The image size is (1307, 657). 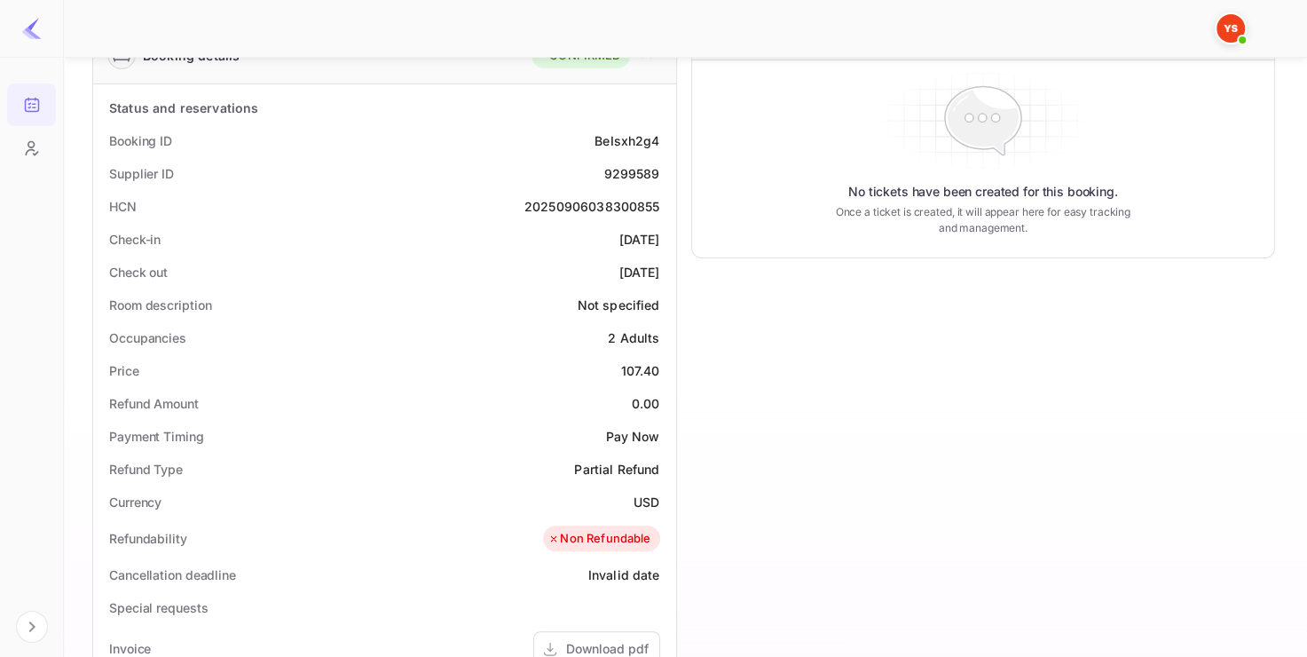 I want to click on div: Non Refundable, so click(x=599, y=539).